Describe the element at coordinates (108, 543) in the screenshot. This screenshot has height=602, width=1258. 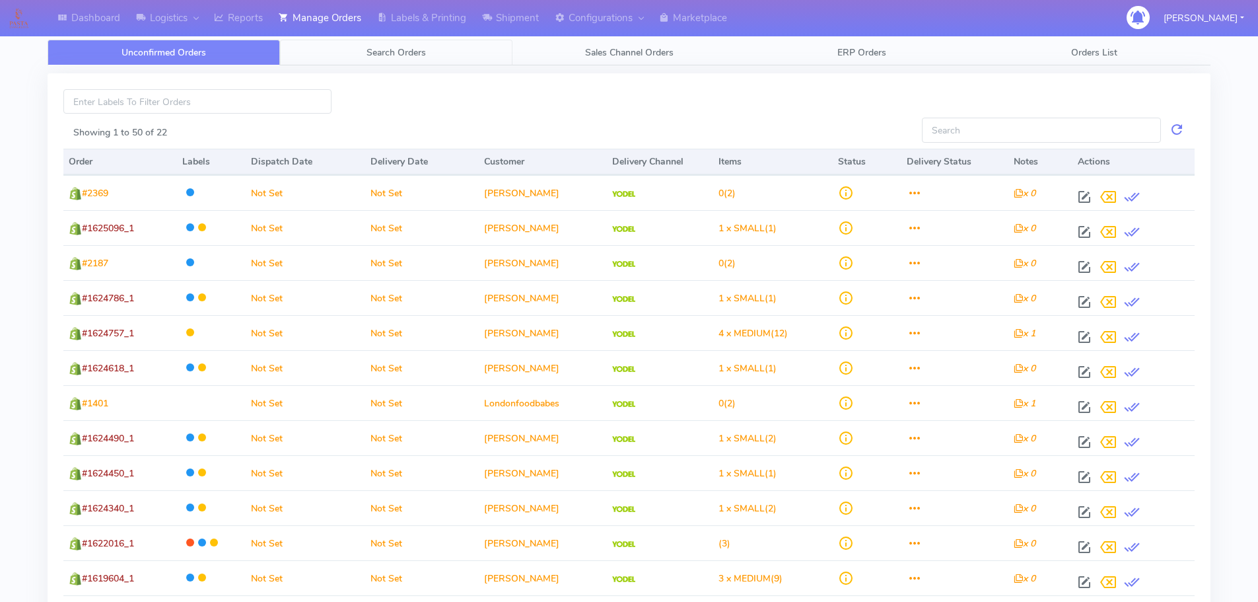
I see `span: #1622016_1` at that location.